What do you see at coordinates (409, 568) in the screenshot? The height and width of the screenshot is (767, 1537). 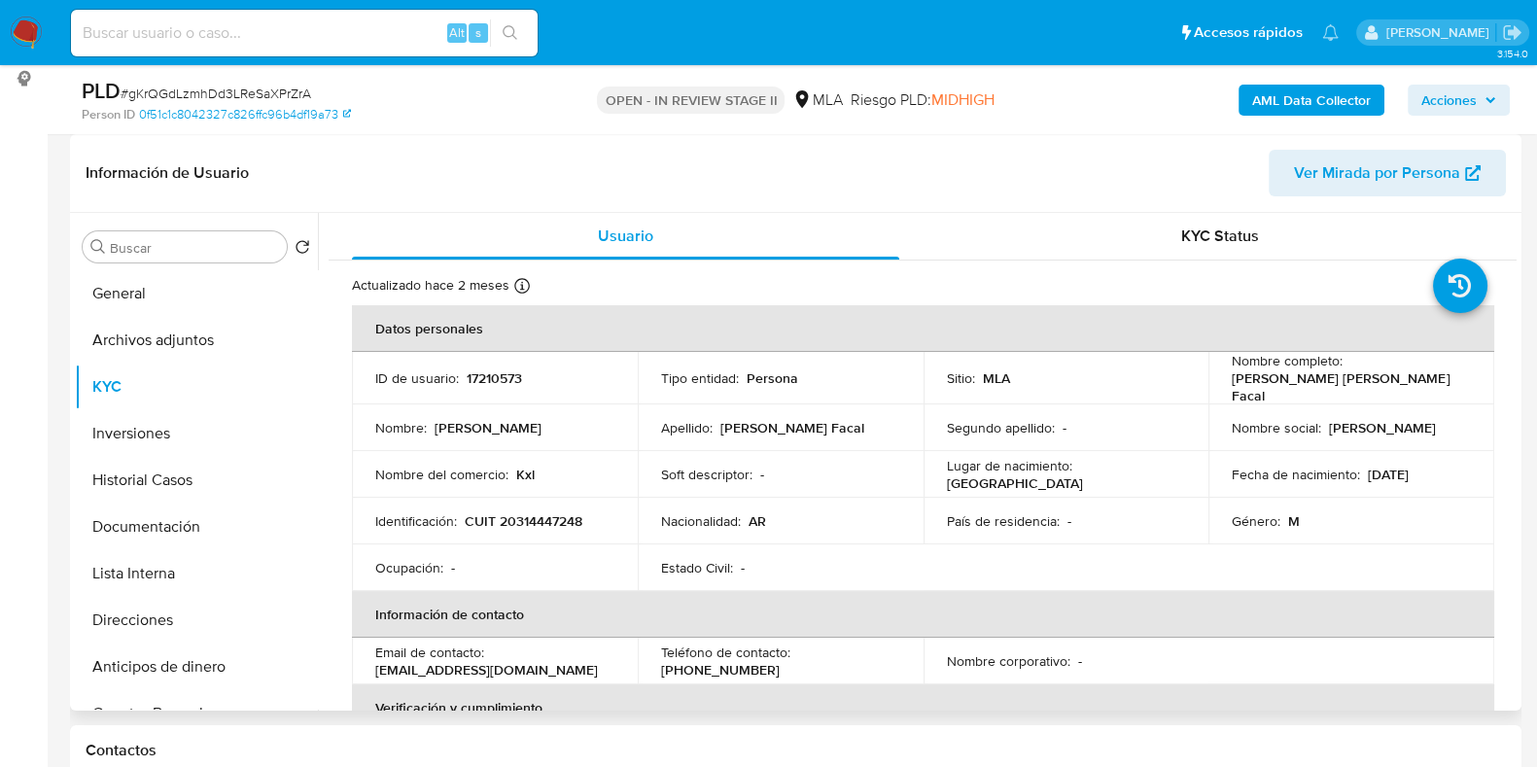 I see `p: Ocupación :` at bounding box center [409, 568].